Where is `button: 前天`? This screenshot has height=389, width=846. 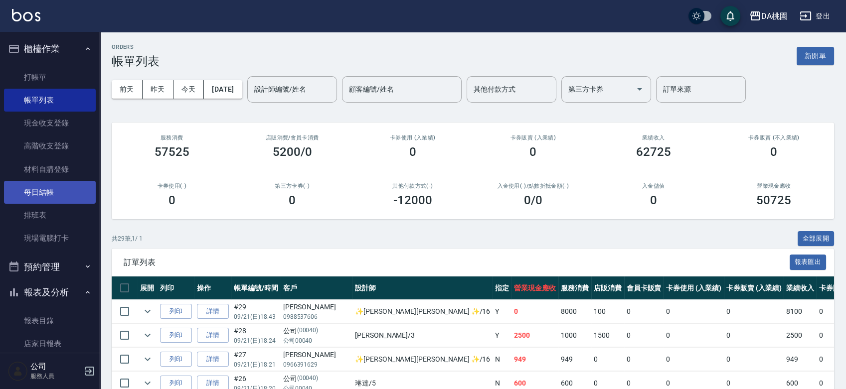
button: 前天 is located at coordinates (127, 89).